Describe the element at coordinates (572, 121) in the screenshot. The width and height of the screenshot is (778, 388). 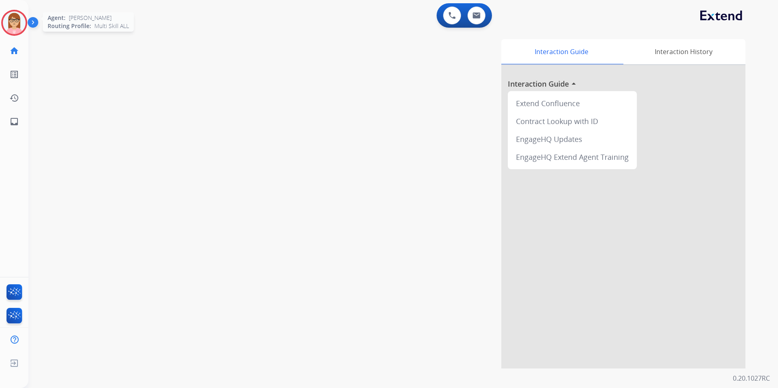
I see `div: Contract Lookup with ID` at that location.